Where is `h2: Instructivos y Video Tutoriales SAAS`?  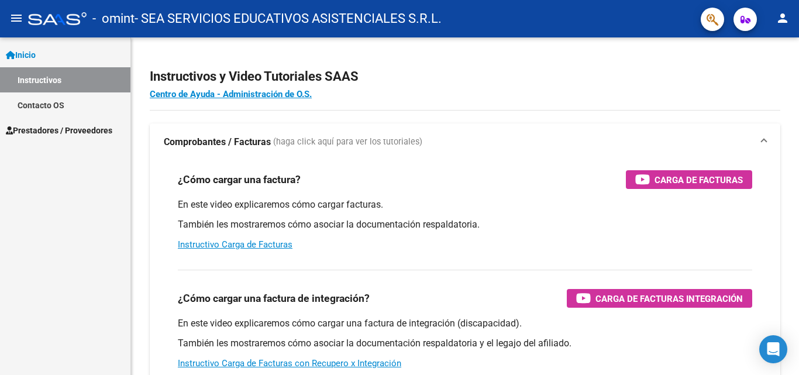 h2: Instructivos y Video Tutoriales SAAS is located at coordinates (465, 77).